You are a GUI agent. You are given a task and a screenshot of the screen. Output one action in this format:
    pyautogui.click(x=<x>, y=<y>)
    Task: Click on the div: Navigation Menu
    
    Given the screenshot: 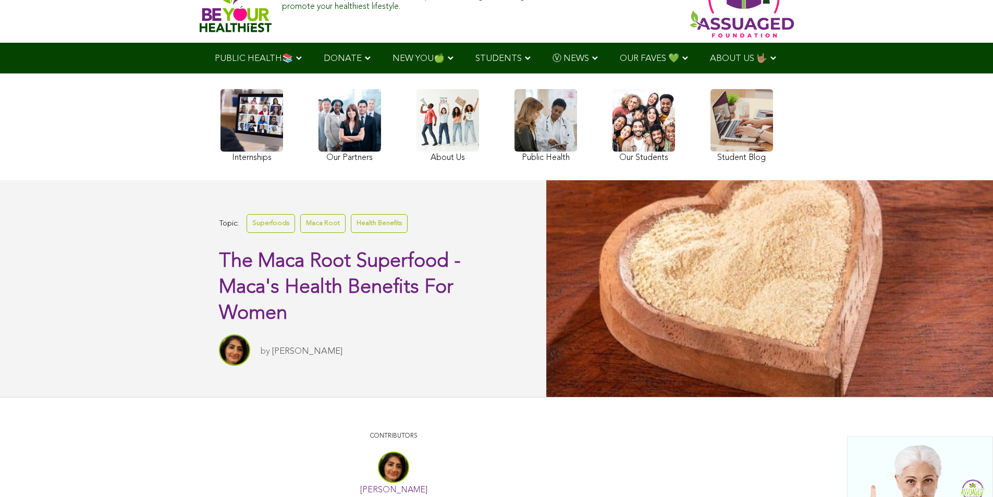 What is the action you would take?
    pyautogui.click(x=497, y=58)
    